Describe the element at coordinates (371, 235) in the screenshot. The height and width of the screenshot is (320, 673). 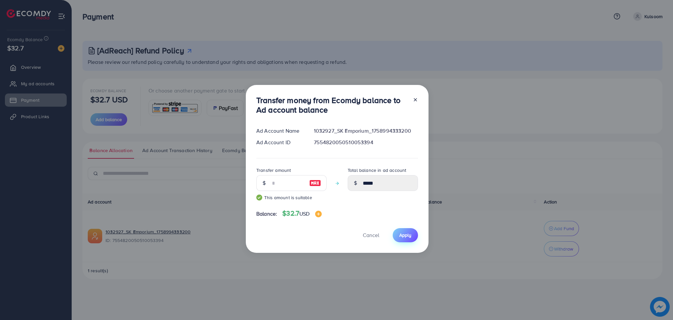
I see `span: Cancel` at that location.